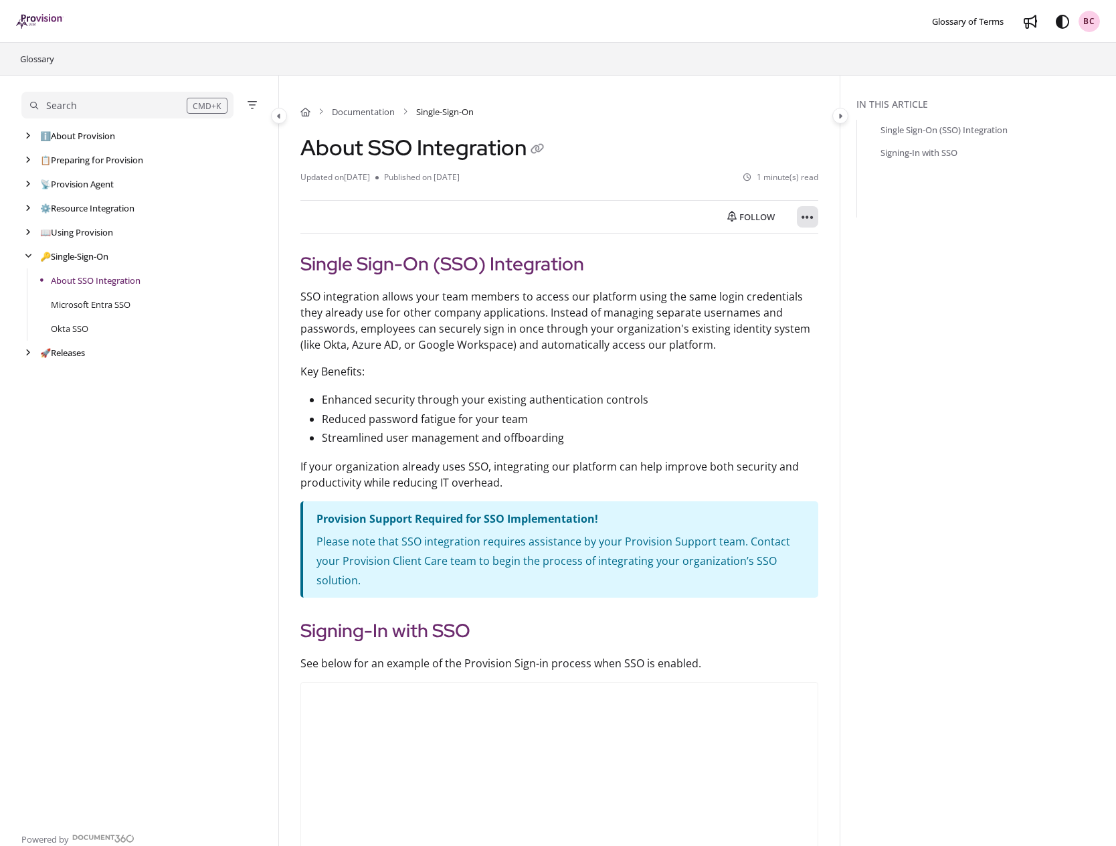  What do you see at coordinates (45, 136) in the screenshot?
I see `span: ℹ️` at bounding box center [45, 136].